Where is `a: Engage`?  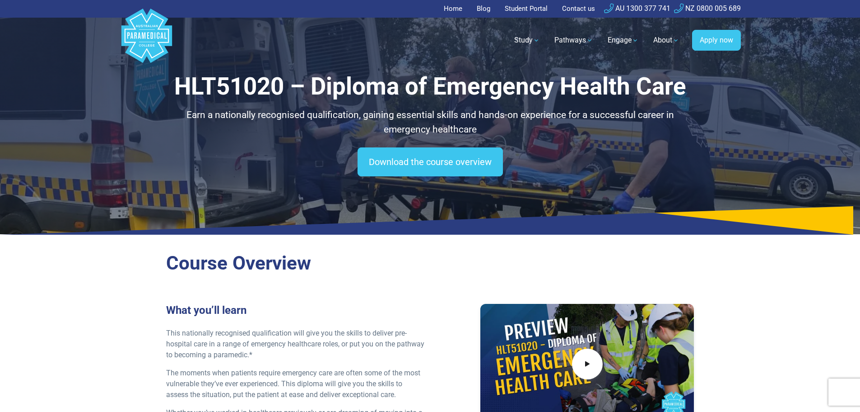
a: Engage is located at coordinates (623, 40).